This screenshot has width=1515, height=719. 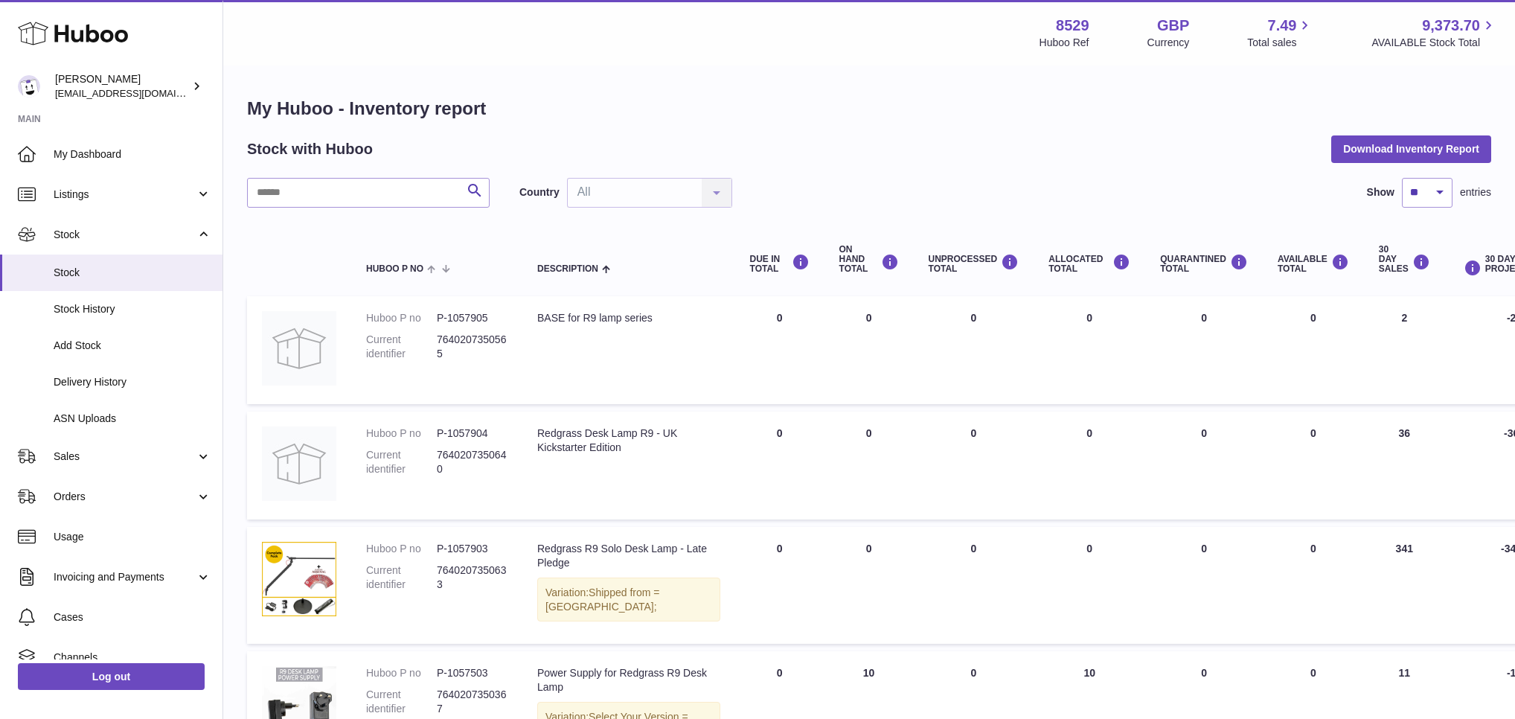 I want to click on dd: 7640207350565, so click(x=472, y=347).